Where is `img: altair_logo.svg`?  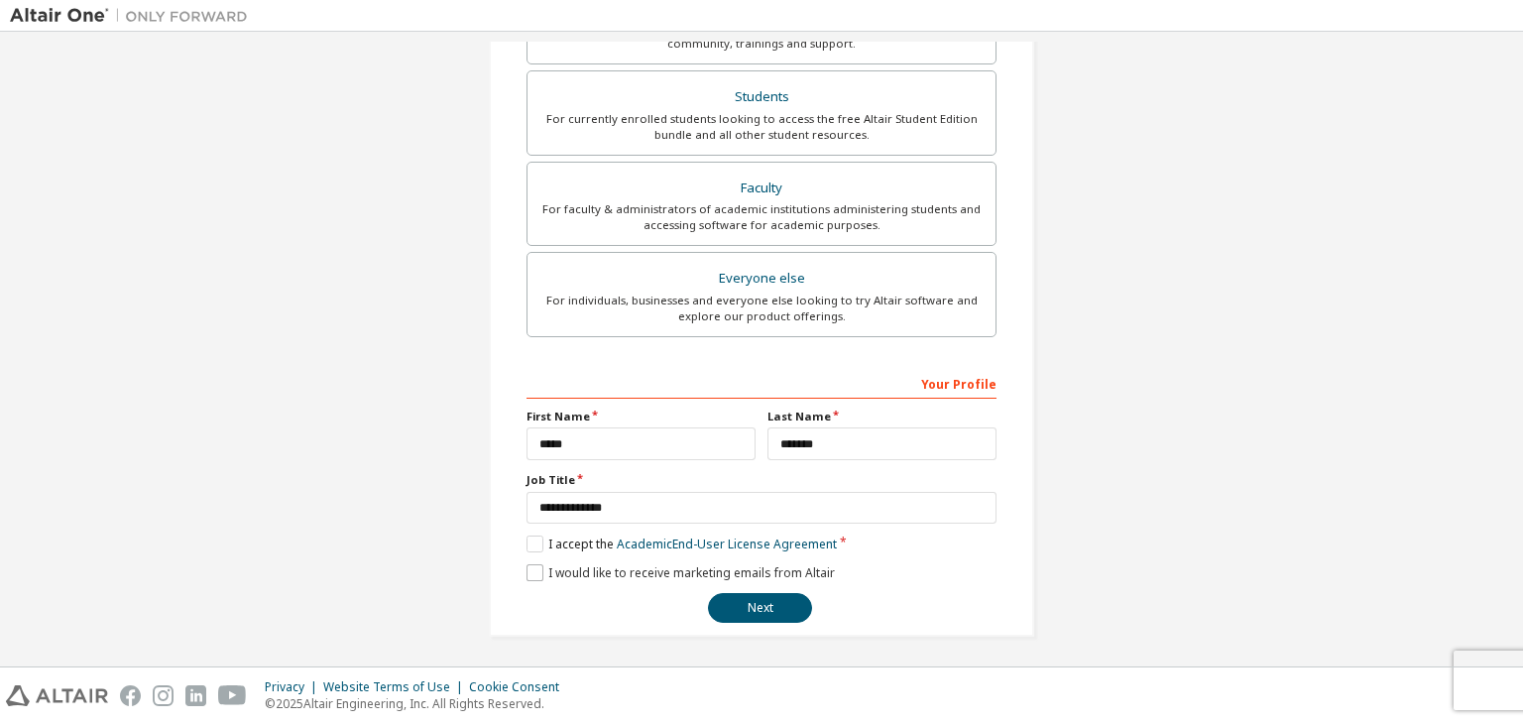 img: altair_logo.svg is located at coordinates (57, 695).